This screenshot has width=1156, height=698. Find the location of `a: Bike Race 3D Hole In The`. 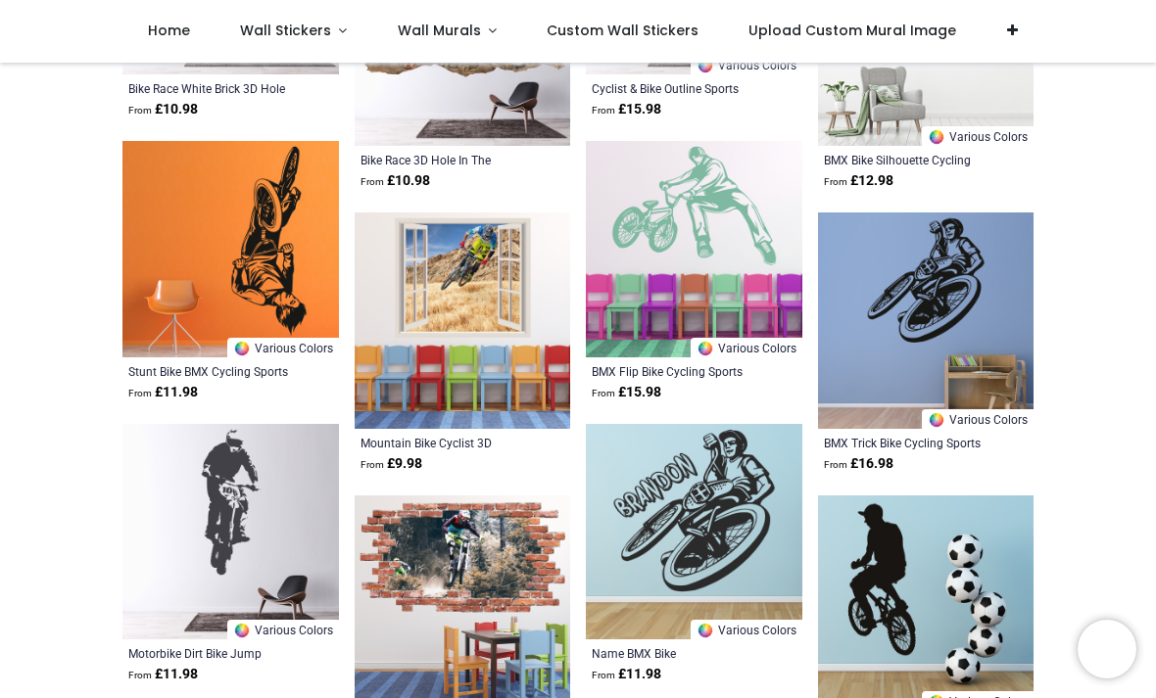

a: Bike Race 3D Hole In The is located at coordinates (442, 160).